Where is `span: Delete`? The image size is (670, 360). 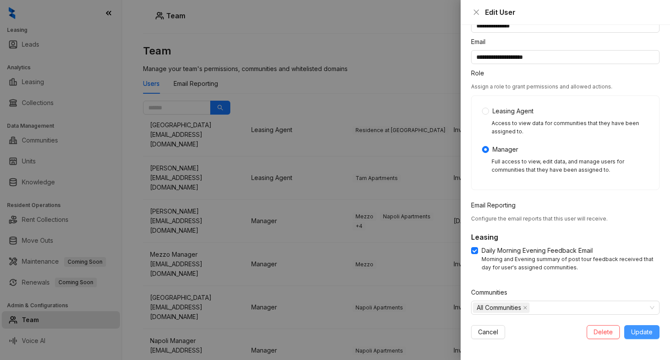
span: Delete is located at coordinates (603, 332).